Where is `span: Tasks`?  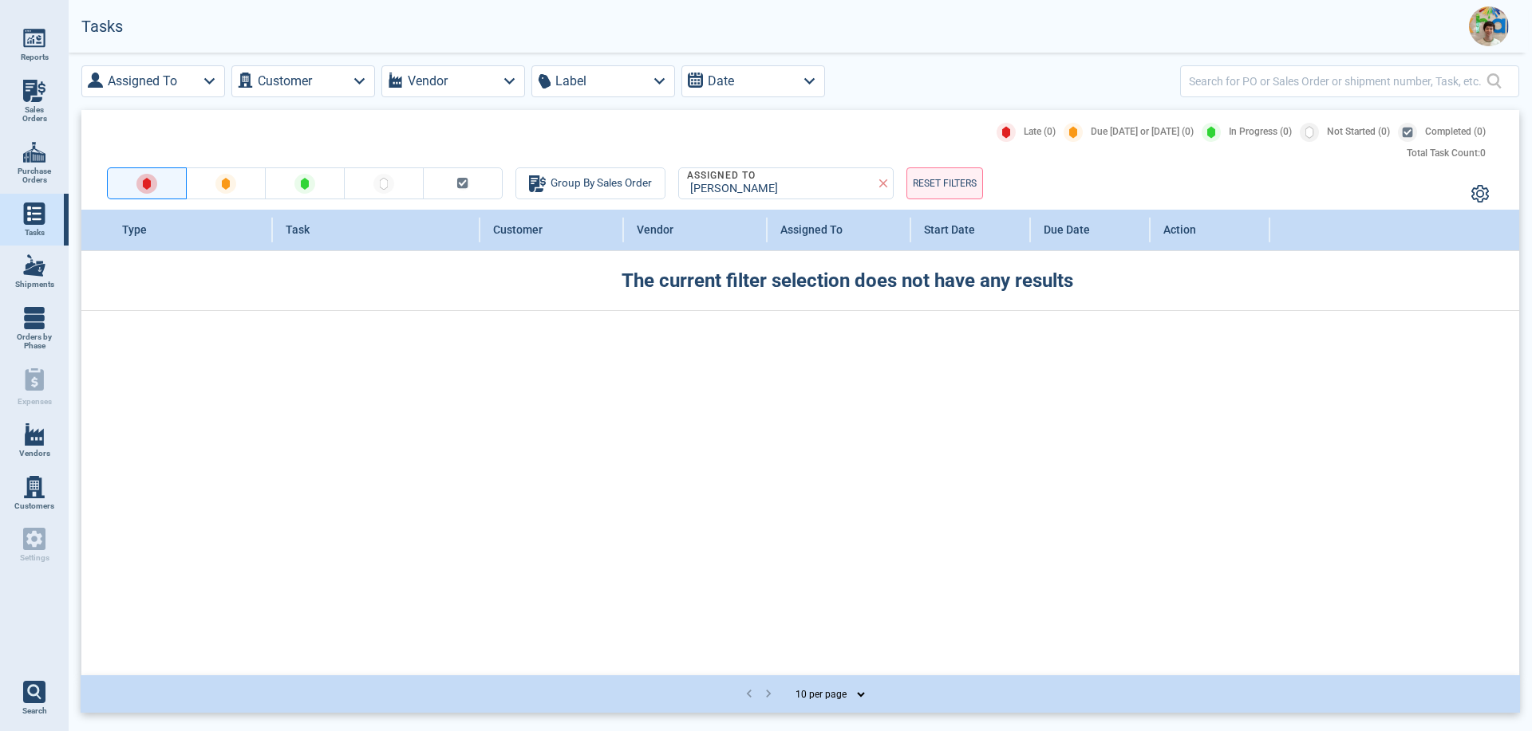 span: Tasks is located at coordinates (34, 233).